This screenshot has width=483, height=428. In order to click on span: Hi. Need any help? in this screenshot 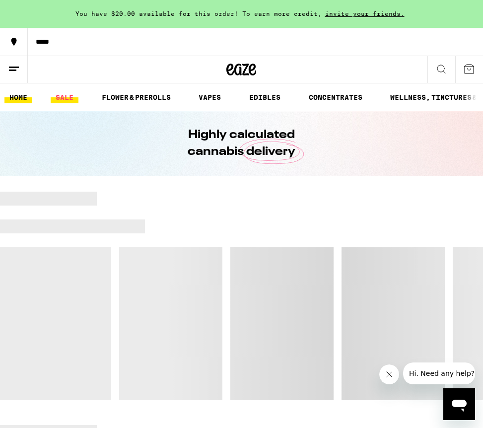, I will do `click(39, 11)`.